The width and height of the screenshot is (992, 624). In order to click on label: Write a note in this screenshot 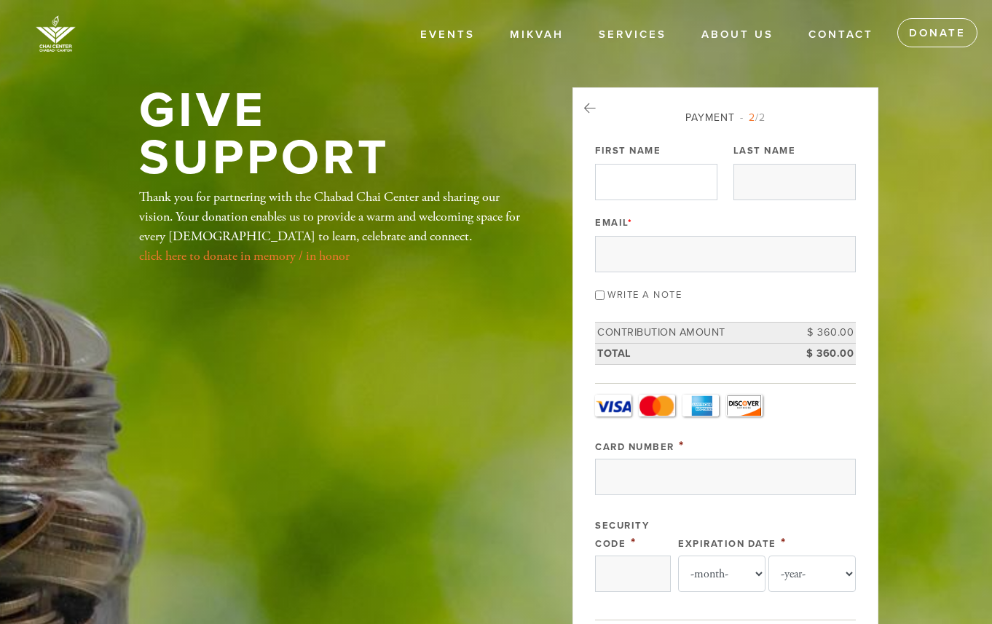, I will do `click(645, 295)`.